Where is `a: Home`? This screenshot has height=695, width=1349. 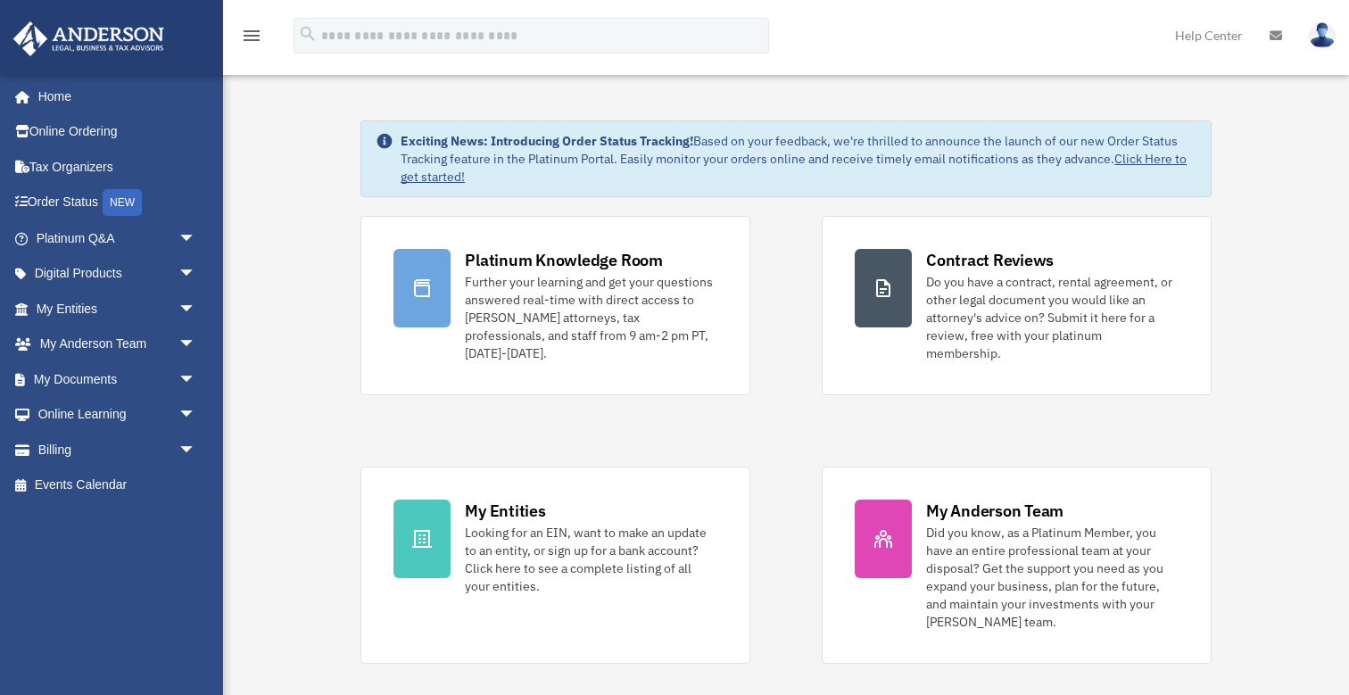
a: Home is located at coordinates (113, 96).